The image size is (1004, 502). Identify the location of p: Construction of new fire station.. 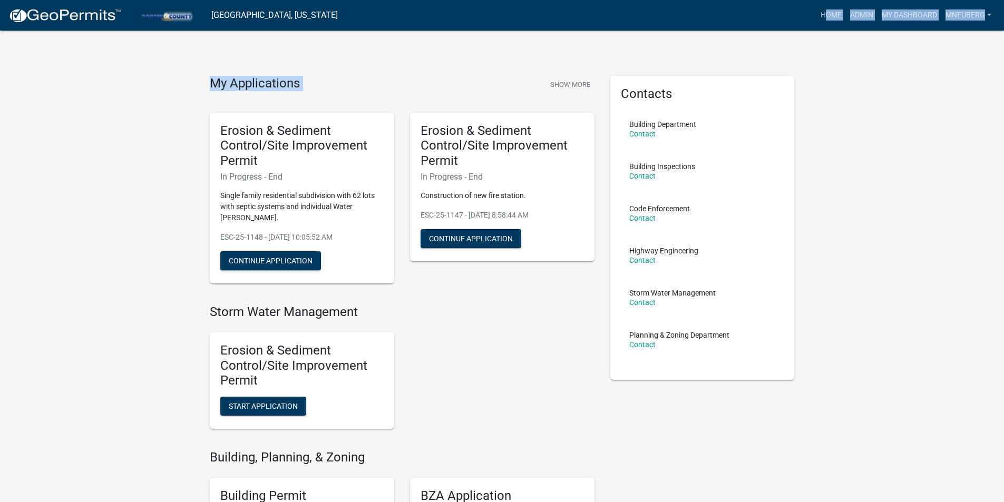
(502, 195).